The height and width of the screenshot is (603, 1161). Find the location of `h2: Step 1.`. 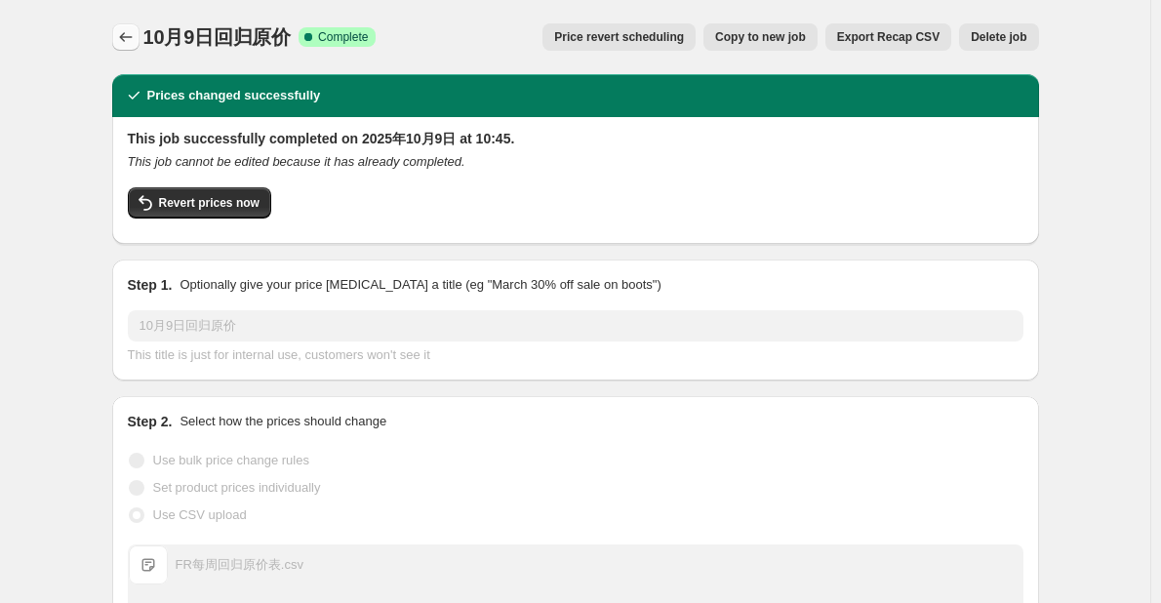

h2: Step 1. is located at coordinates (150, 285).